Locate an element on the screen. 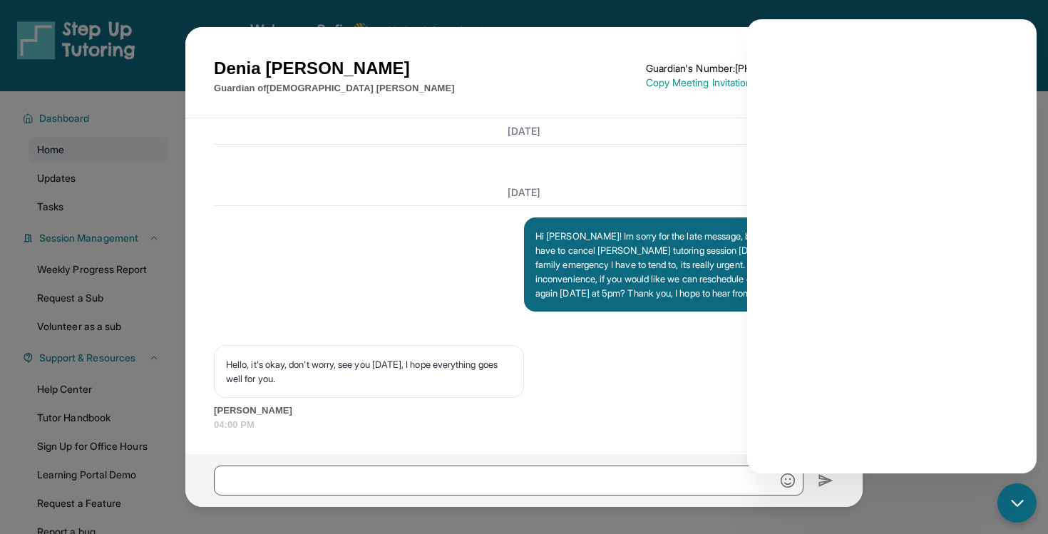 This screenshot has height=534, width=1048. p: Copy Meeting Invitation is located at coordinates (740, 83).